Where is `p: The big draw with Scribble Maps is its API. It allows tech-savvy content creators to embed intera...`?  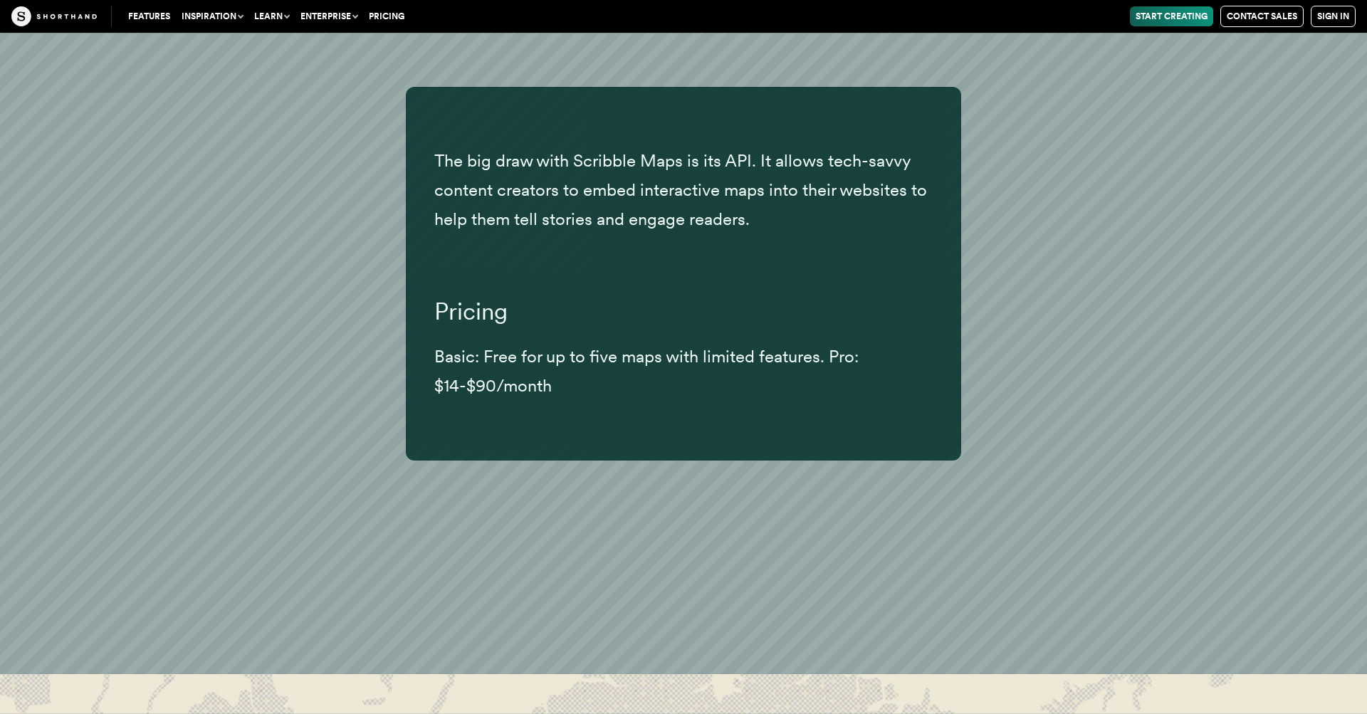
p: The big draw with Scribble Maps is its API. It allows tech-savvy content creators to embed intera... is located at coordinates (684, 190).